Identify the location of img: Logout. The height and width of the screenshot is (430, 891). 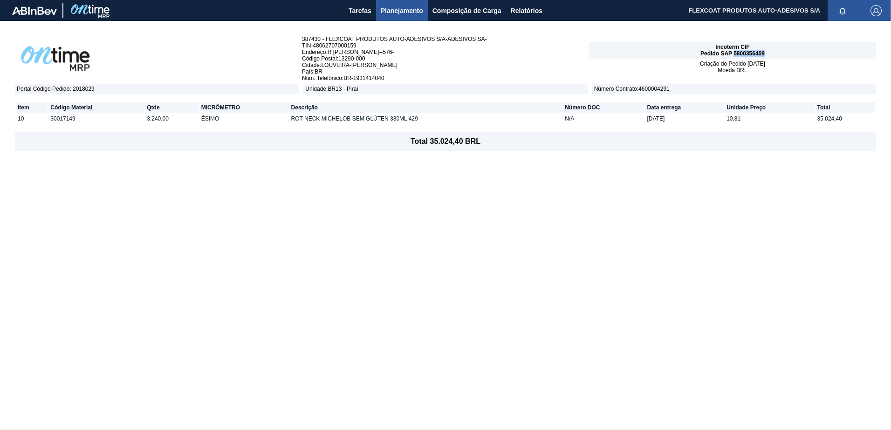
(876, 11).